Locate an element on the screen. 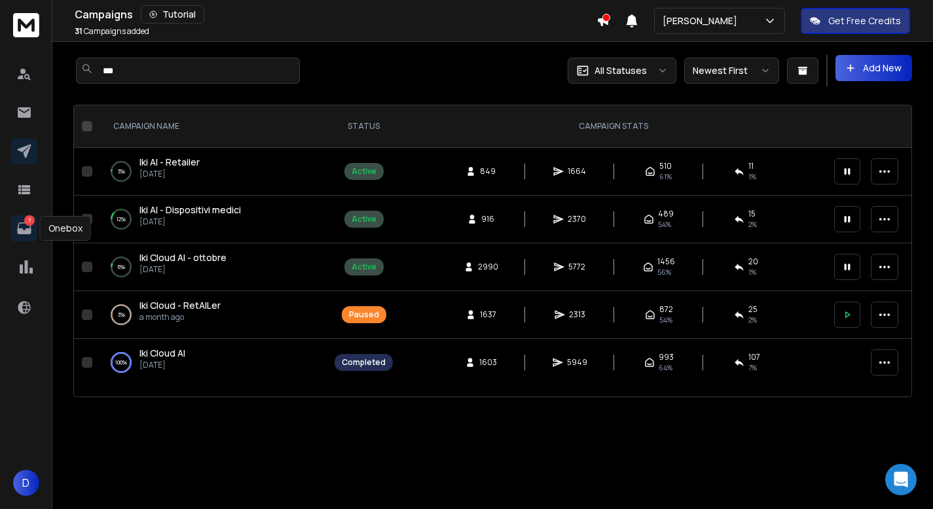 Image resolution: width=933 pixels, height=509 pixels. span: Iki AI - Retailer is located at coordinates (170, 162).